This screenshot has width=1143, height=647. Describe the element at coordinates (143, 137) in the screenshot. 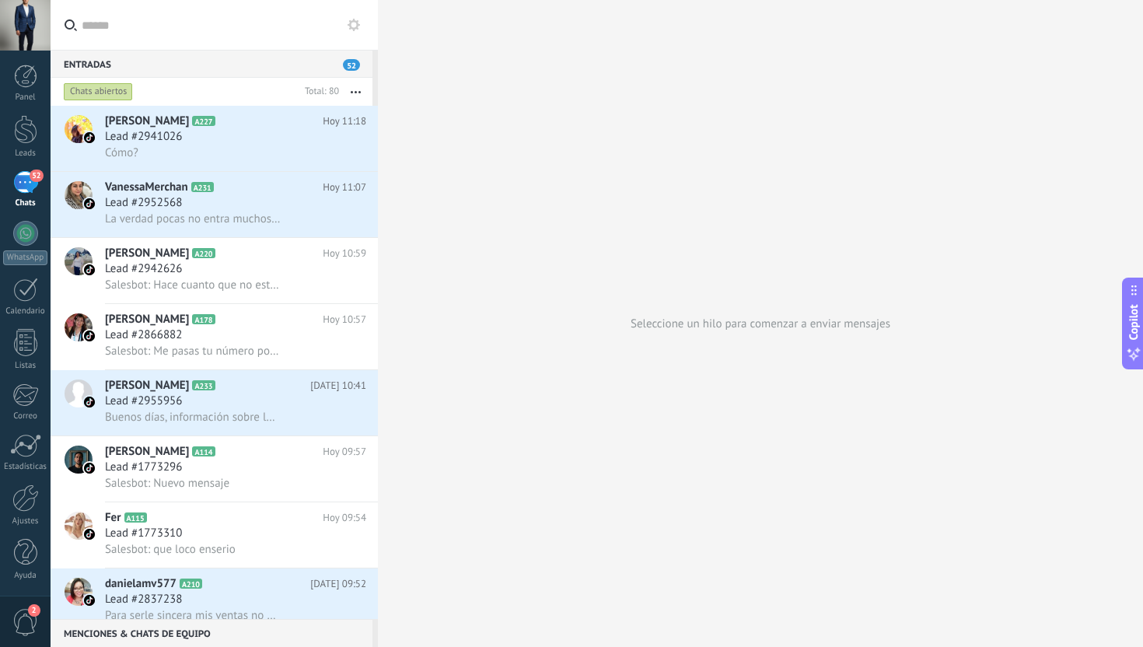

I see `span: Lead #2941026` at that location.